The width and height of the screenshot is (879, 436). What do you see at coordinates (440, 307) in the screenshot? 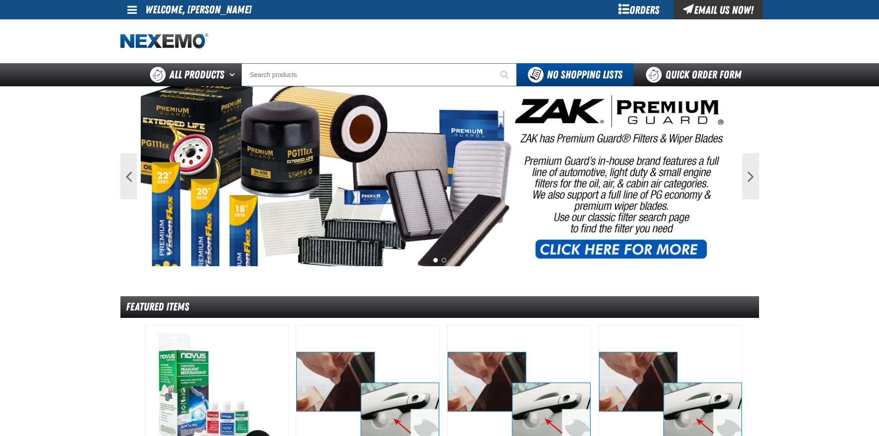
I see `div: Featured Items` at bounding box center [440, 307].